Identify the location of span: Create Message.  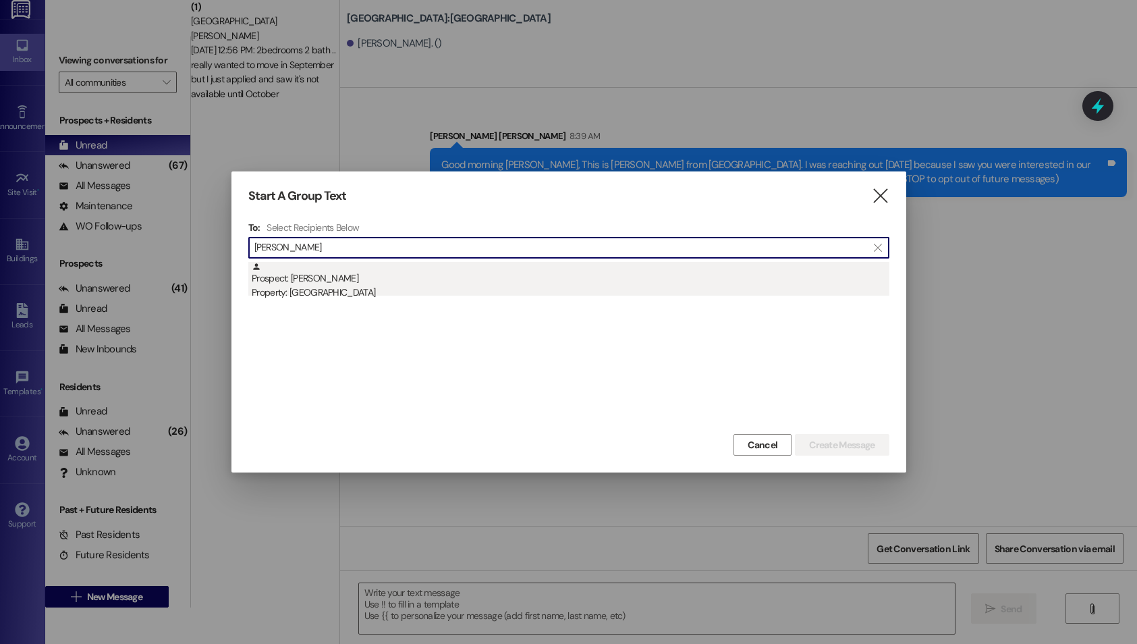
(841, 445).